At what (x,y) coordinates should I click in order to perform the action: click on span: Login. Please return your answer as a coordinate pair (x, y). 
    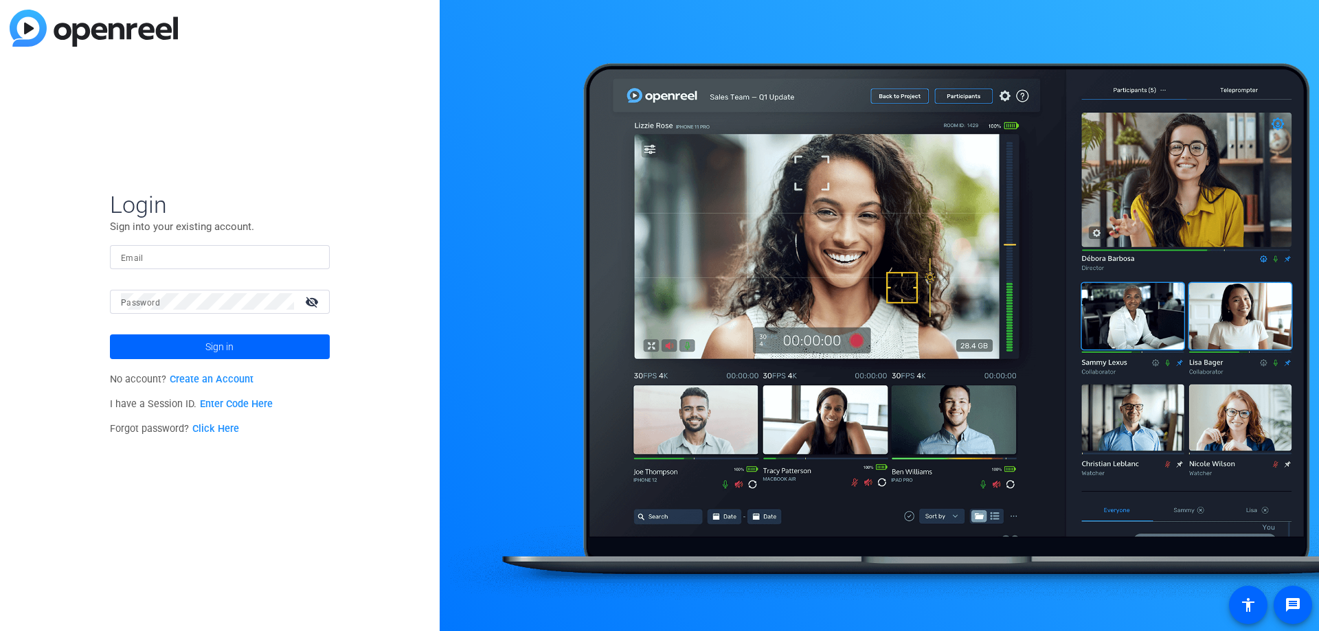
    Looking at the image, I should click on (220, 205).